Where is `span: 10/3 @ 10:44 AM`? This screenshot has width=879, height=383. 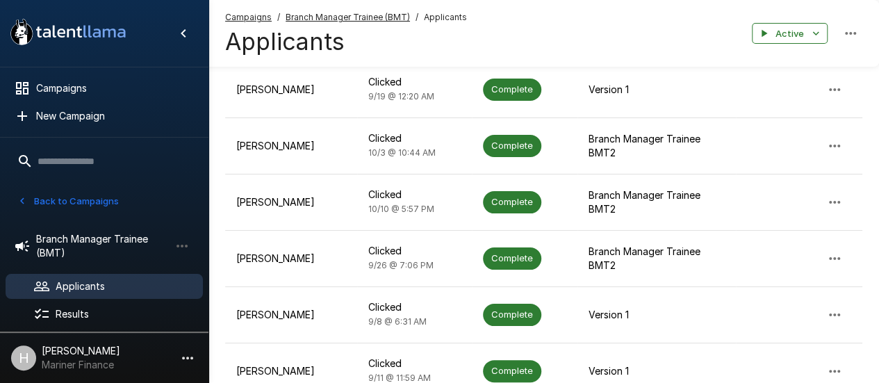
span: 10/3 @ 10:44 AM is located at coordinates (402, 152).